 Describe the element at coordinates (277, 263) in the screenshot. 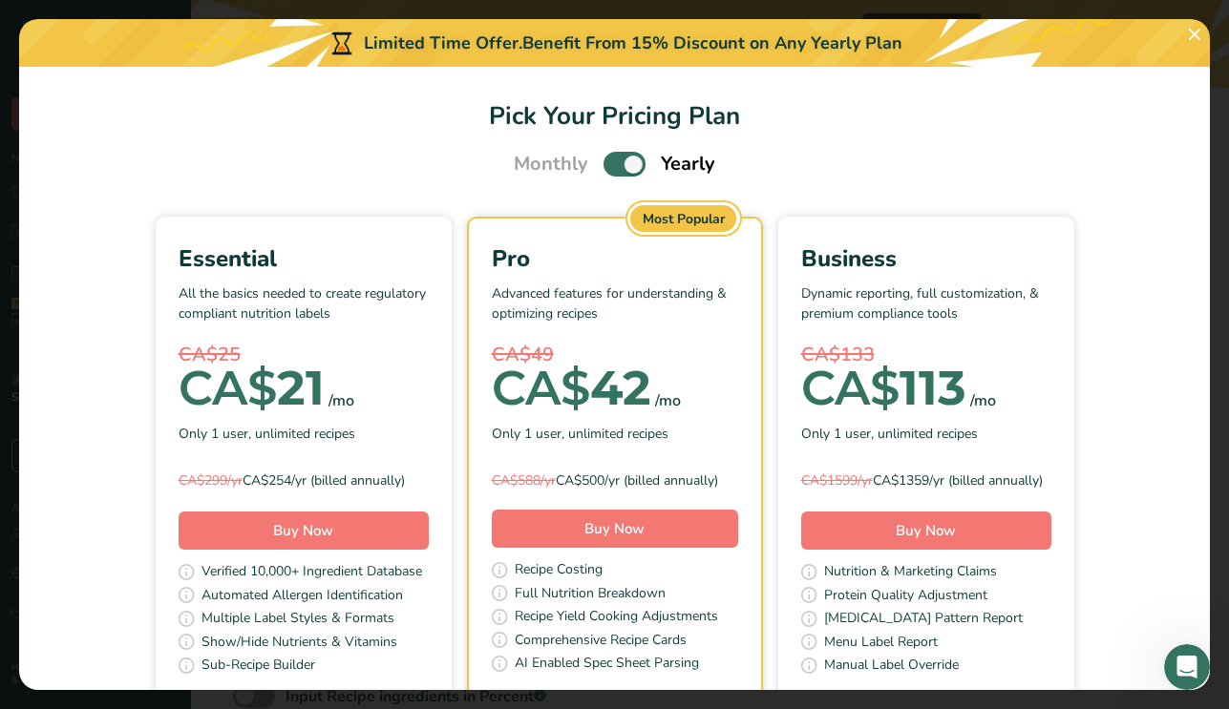

I see `button: Speak with Support` at that location.